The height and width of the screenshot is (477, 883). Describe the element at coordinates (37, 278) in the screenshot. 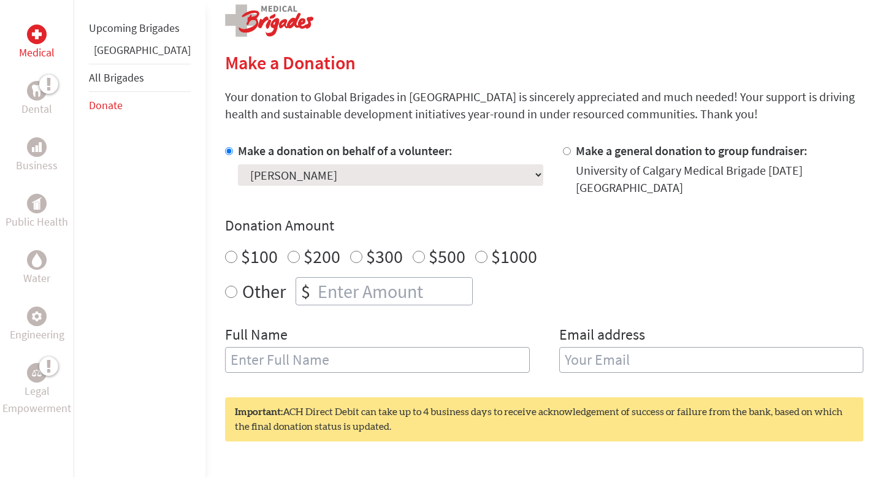

I see `p: Water` at that location.